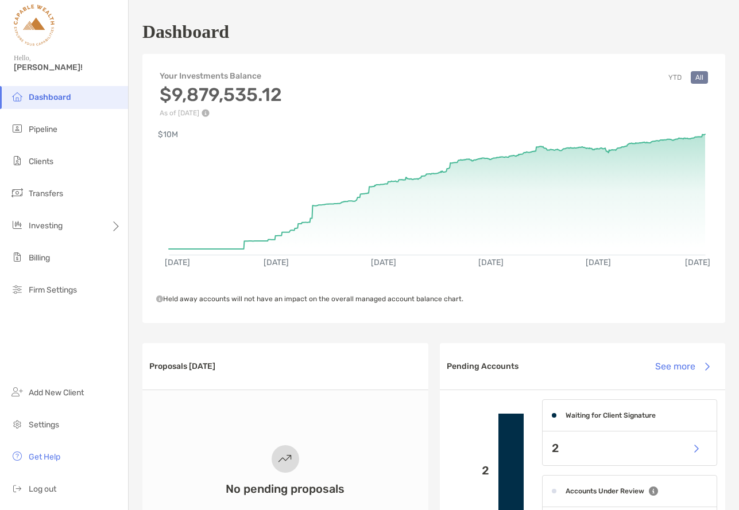 The height and width of the screenshot is (510, 739). What do you see at coordinates (17, 456) in the screenshot?
I see `img: get-help icon` at bounding box center [17, 456].